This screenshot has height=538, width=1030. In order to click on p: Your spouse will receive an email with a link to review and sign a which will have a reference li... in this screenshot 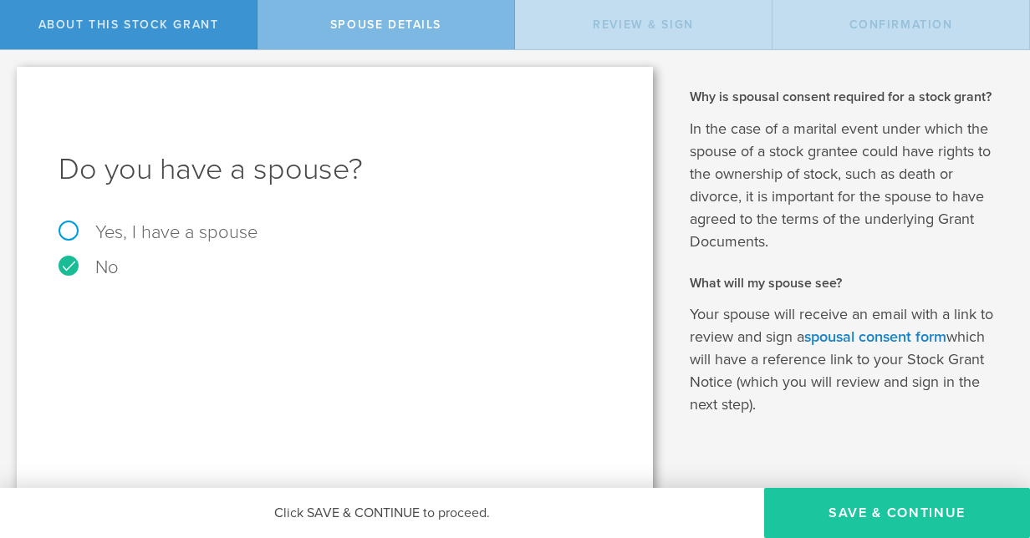, I will do `click(847, 359)`.